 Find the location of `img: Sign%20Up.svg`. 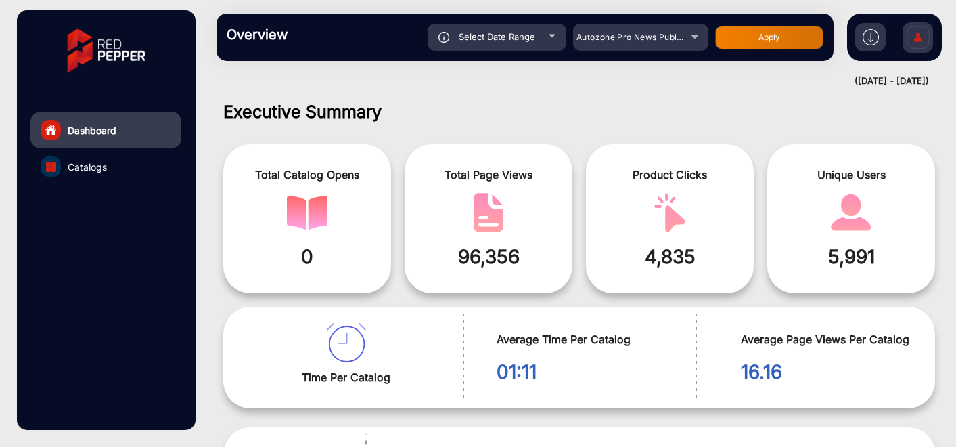

img: Sign%20Up.svg is located at coordinates (918, 39).